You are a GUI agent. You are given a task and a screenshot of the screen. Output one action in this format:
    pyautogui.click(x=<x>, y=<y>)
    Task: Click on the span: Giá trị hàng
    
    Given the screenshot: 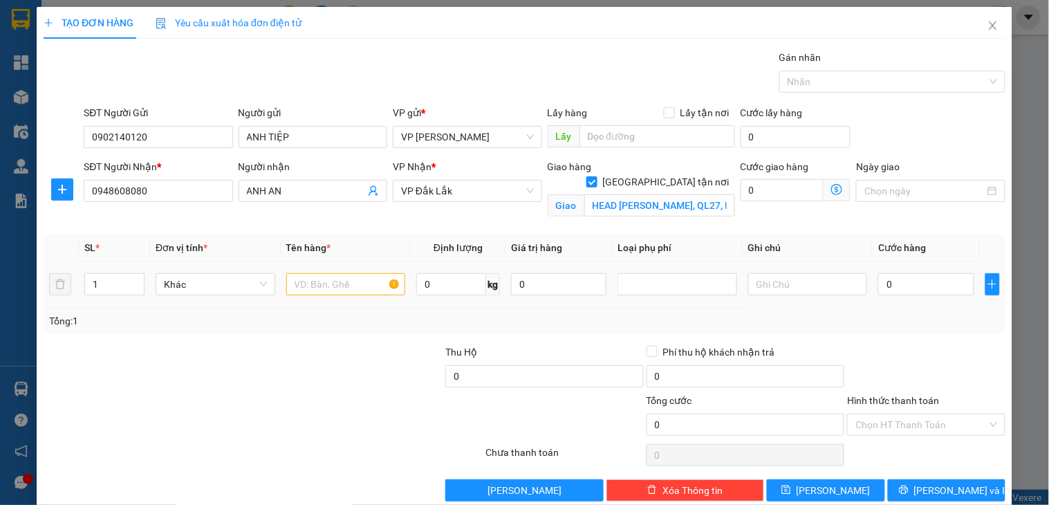 What is the action you would take?
    pyautogui.click(x=537, y=248)
    